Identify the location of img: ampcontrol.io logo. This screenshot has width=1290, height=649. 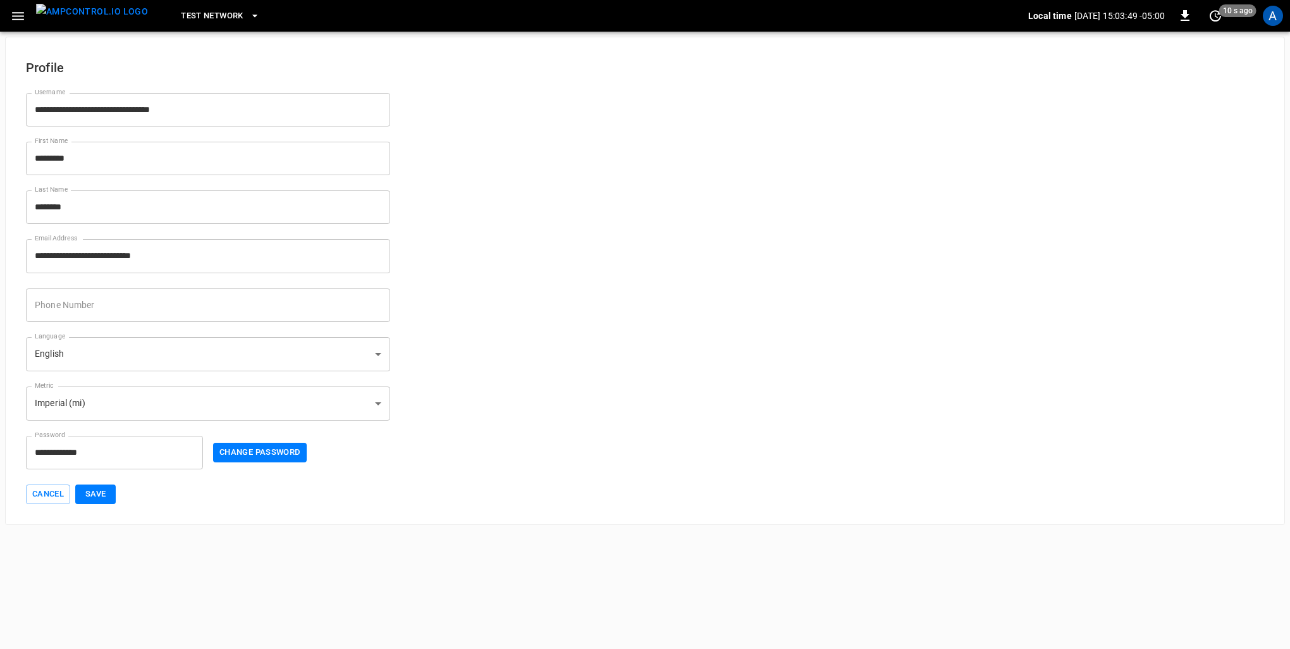
(92, 11).